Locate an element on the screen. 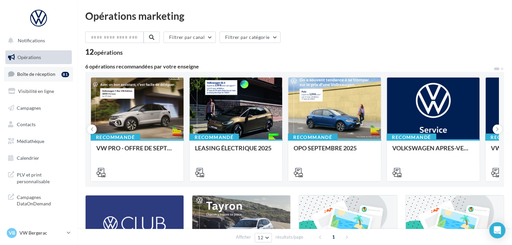 The height and width of the screenshot is (245, 512). button: Notifications is located at coordinates (37, 41).